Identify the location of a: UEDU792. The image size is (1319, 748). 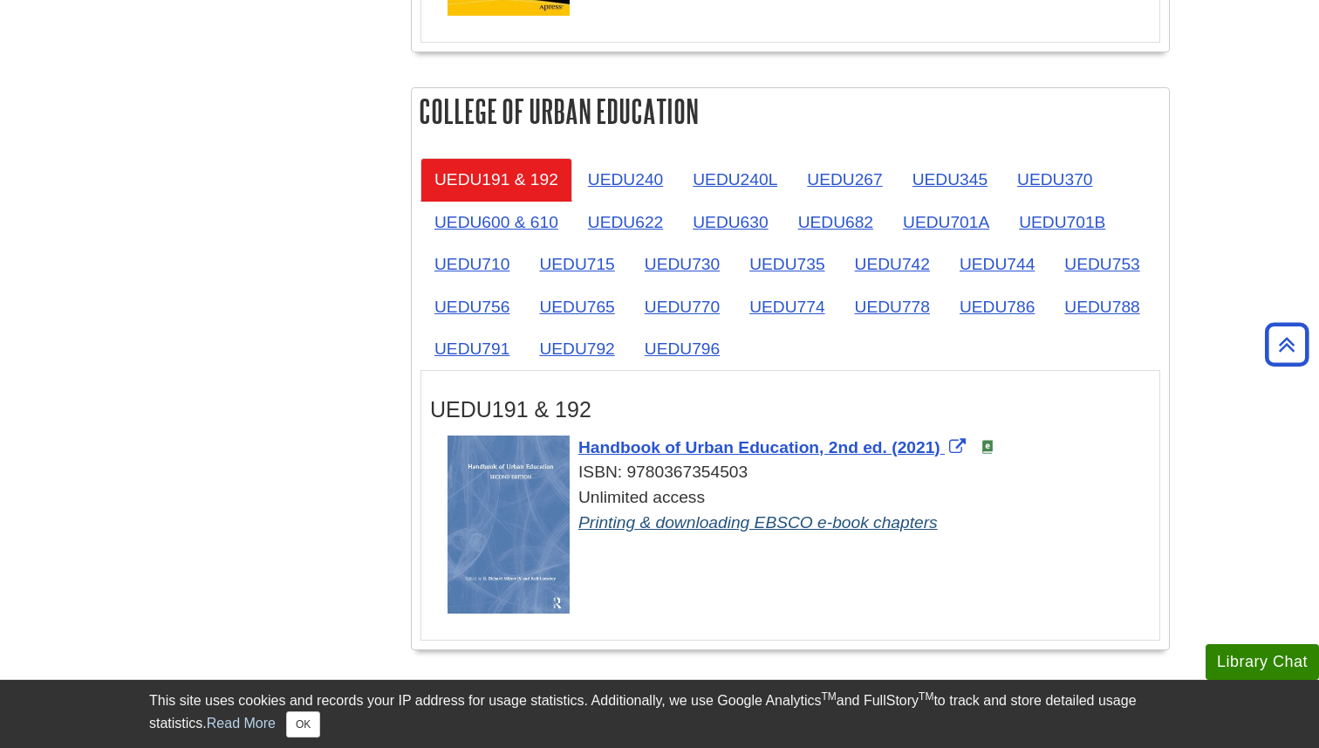
(577, 348).